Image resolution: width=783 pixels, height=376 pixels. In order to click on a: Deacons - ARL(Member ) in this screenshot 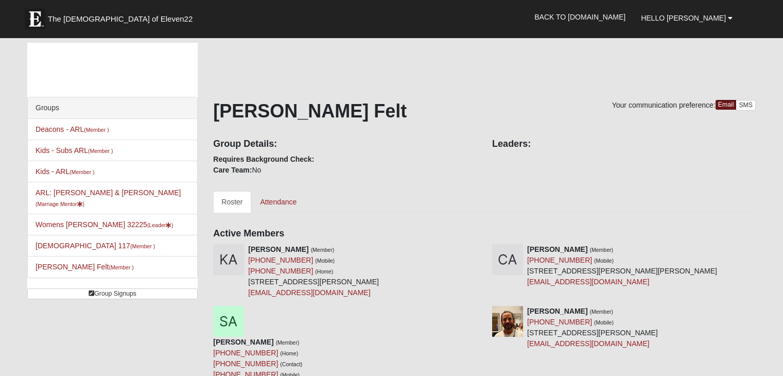, I will do `click(72, 129)`.